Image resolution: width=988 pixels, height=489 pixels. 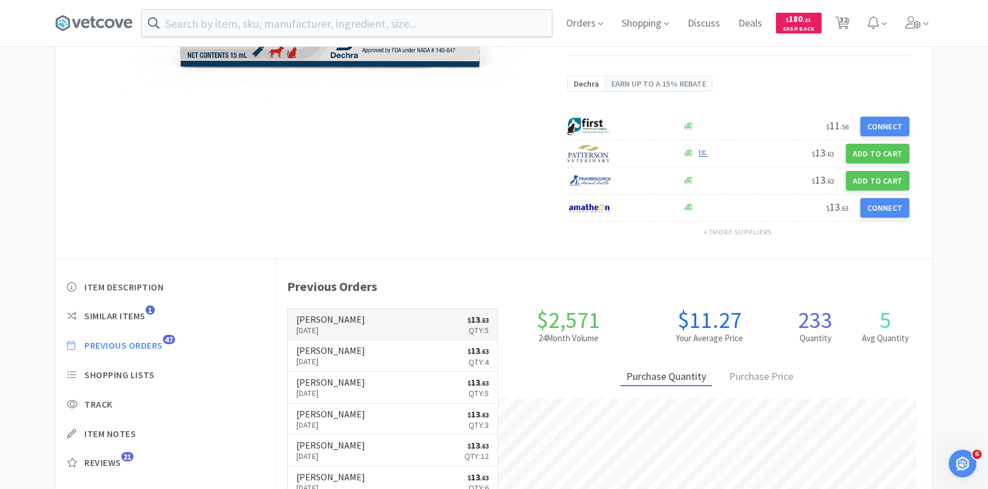 What do you see at coordinates (815, 339) in the screenshot?
I see `h2: Quantity` at bounding box center [815, 339].